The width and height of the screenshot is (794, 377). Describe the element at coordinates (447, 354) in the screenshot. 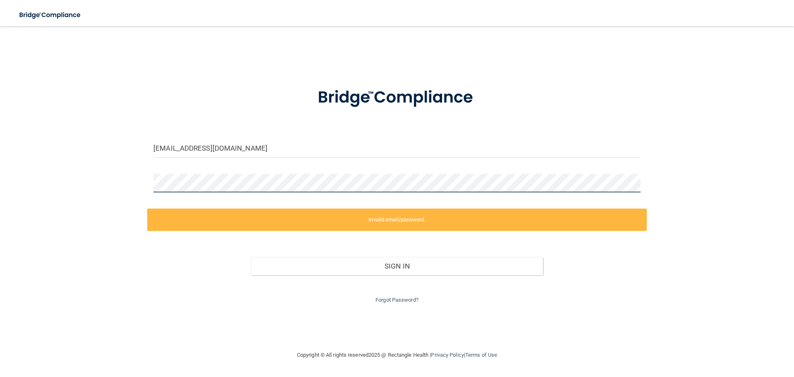

I see `a: Privacy Policy` at that location.